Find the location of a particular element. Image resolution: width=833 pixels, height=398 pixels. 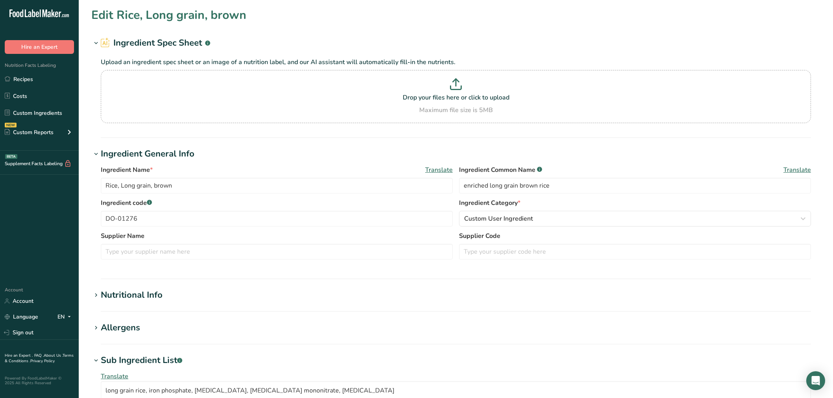

label: Ingredient Category is located at coordinates (635, 203).